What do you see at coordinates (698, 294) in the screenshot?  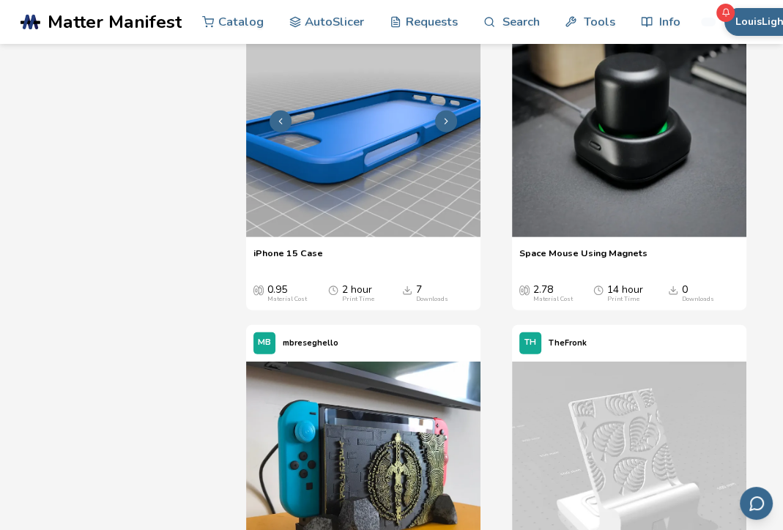 I see `div: 0` at bounding box center [698, 294].